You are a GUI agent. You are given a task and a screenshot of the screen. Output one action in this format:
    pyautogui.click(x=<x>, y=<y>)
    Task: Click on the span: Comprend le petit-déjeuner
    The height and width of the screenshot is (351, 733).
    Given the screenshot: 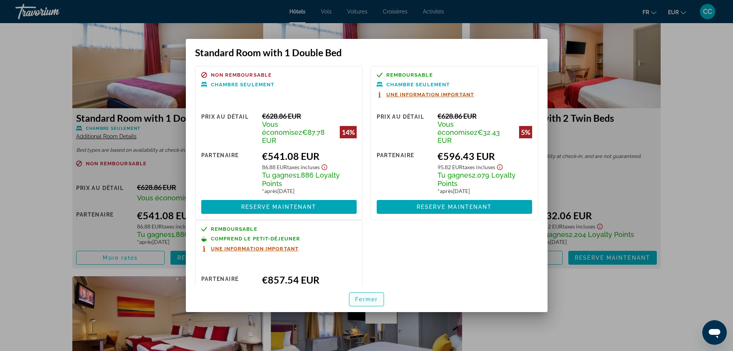 What is the action you would take?
    pyautogui.click(x=256, y=238)
    